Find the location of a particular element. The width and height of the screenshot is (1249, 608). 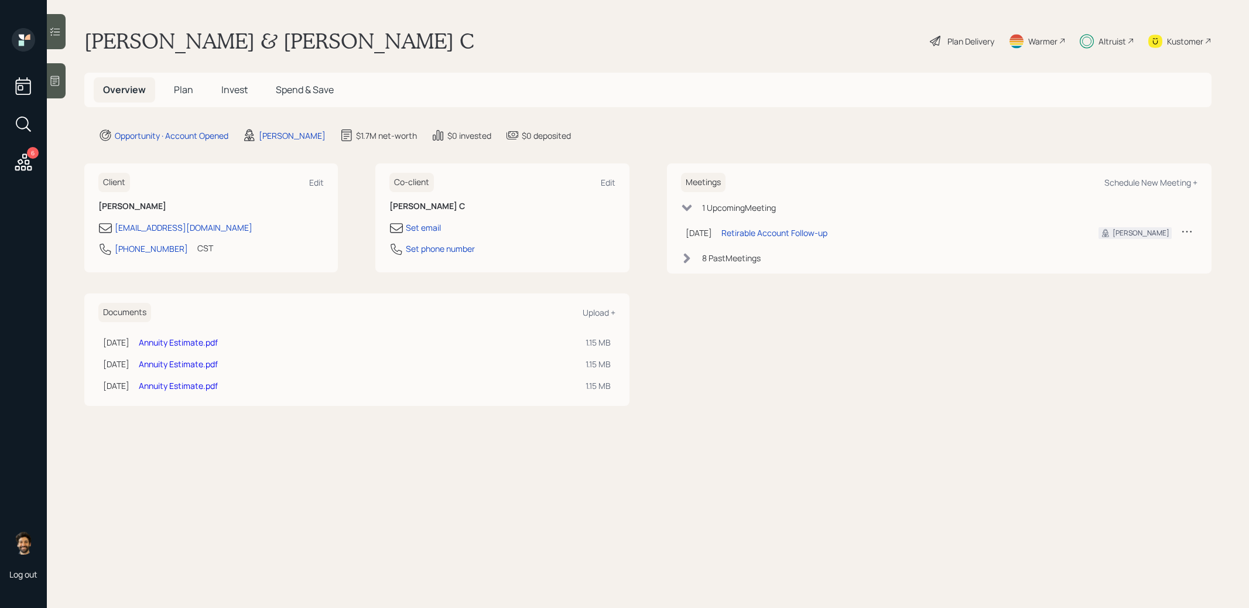

div: Opportunity · Account Opened is located at coordinates (172, 135).